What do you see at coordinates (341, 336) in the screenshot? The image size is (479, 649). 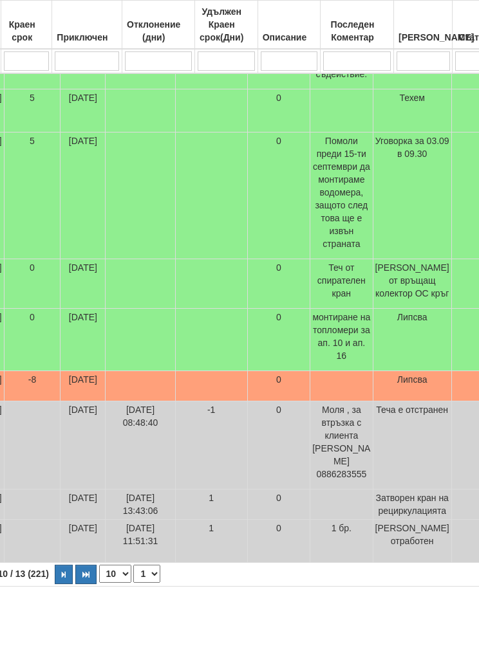 I see `p: монтиране на топломери за ап. 10 и ап. 16` at bounding box center [341, 336].